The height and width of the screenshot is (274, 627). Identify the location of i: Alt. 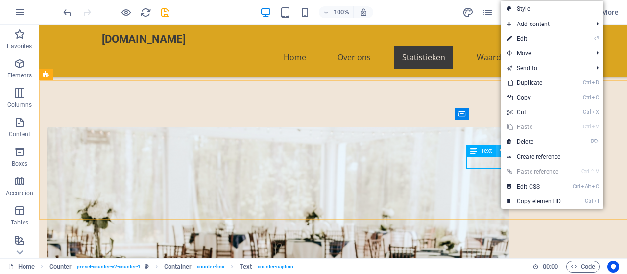
(586, 186).